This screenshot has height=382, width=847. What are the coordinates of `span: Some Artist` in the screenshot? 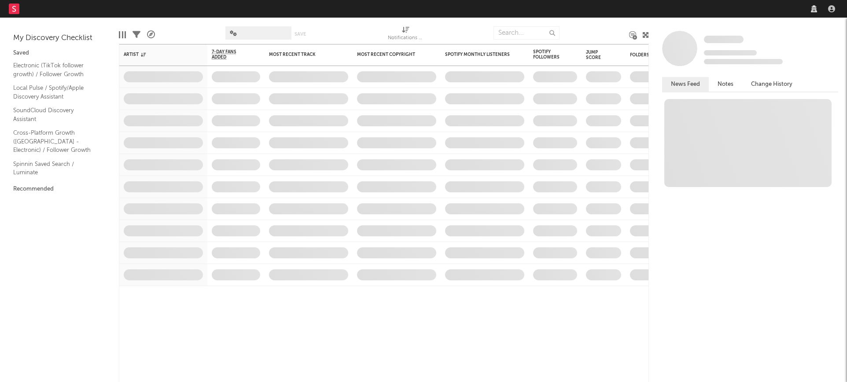 It's located at (724, 39).